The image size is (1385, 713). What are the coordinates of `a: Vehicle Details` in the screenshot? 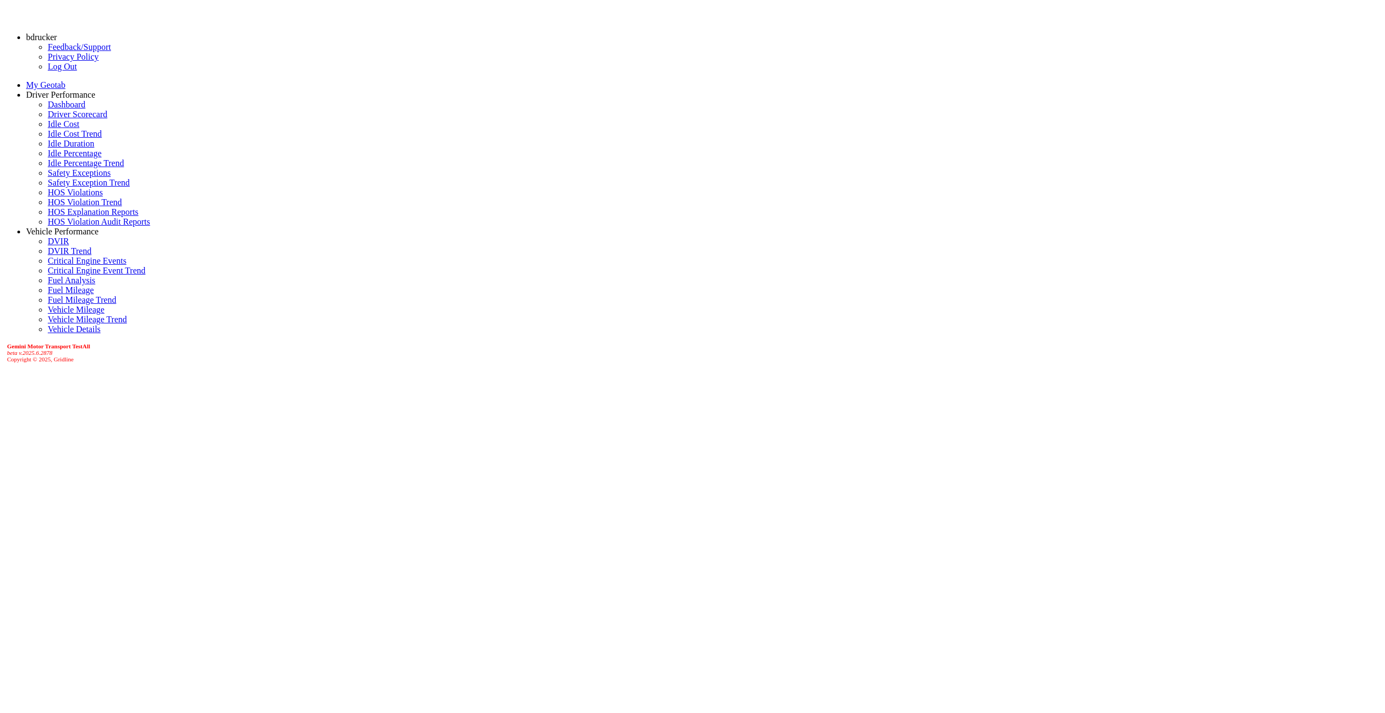 It's located at (74, 329).